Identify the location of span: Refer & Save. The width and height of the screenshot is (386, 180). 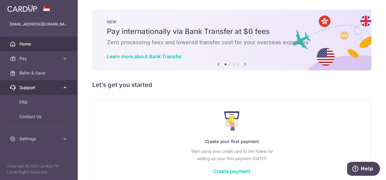
(39, 73).